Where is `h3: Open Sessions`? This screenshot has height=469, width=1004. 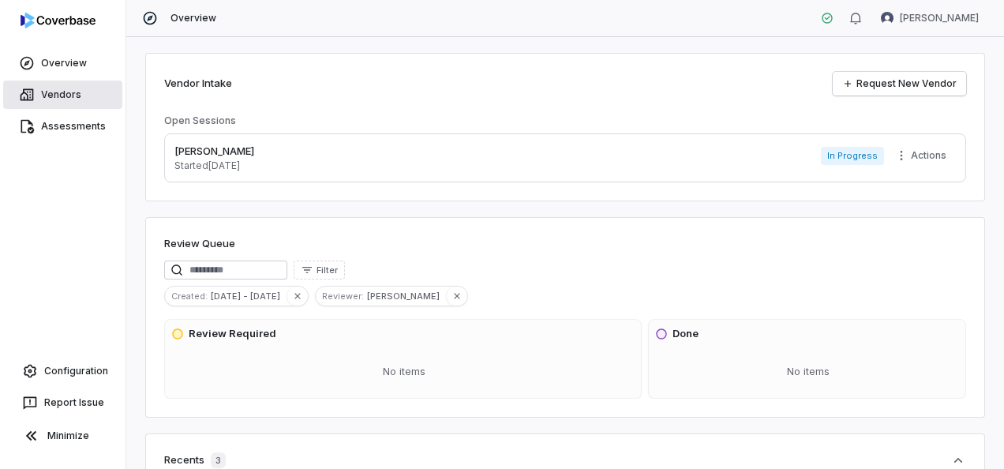
h3: Open Sessions is located at coordinates (200, 121).